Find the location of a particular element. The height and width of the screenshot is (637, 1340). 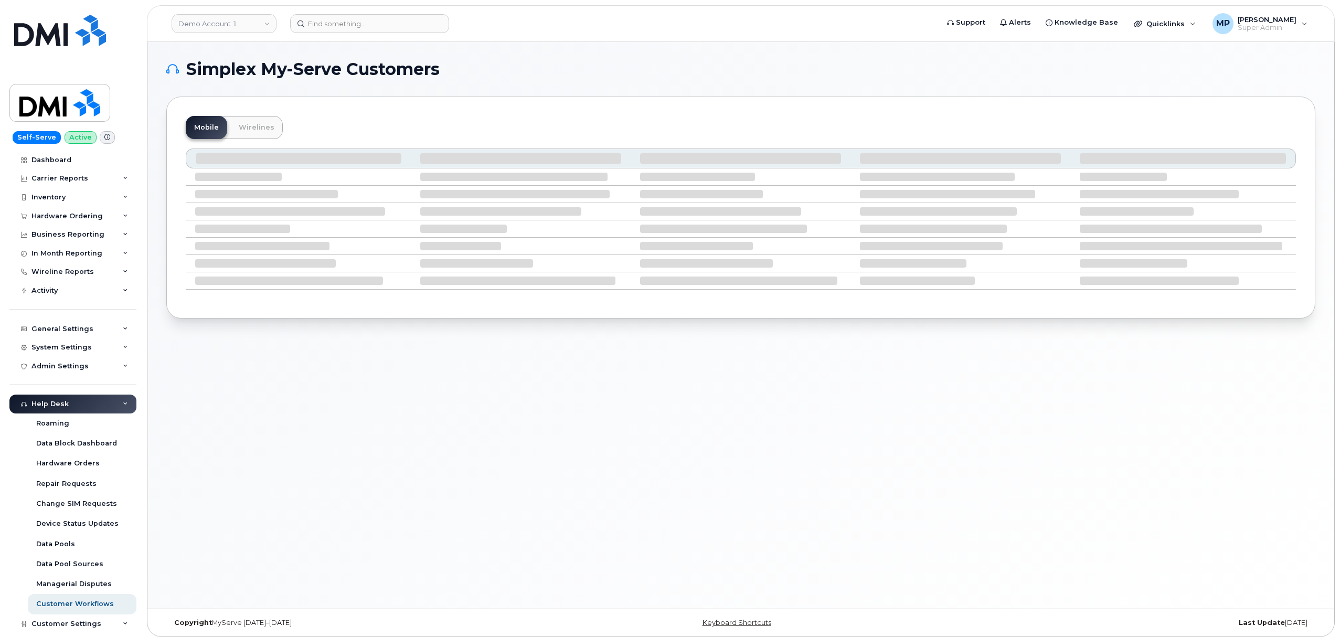

span: Simplex My-Serve Customers is located at coordinates (313, 69).